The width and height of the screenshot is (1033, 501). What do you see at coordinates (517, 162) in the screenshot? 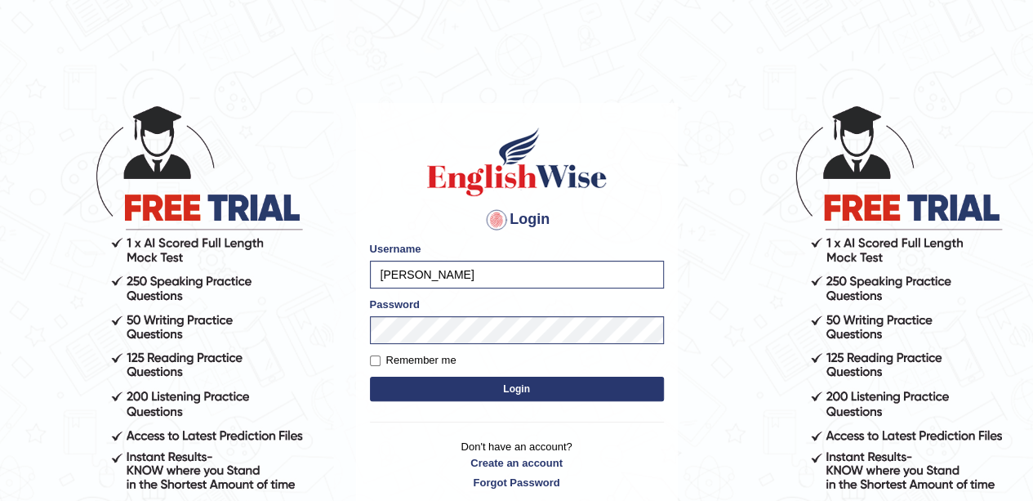
I see `img: Logo of English Wise sign in for intelligent practice with AI` at bounding box center [517, 162].